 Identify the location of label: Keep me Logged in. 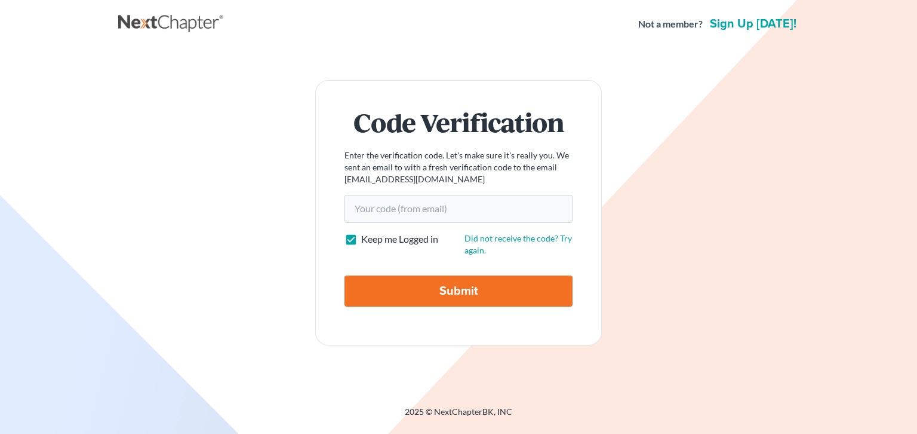
(400, 239).